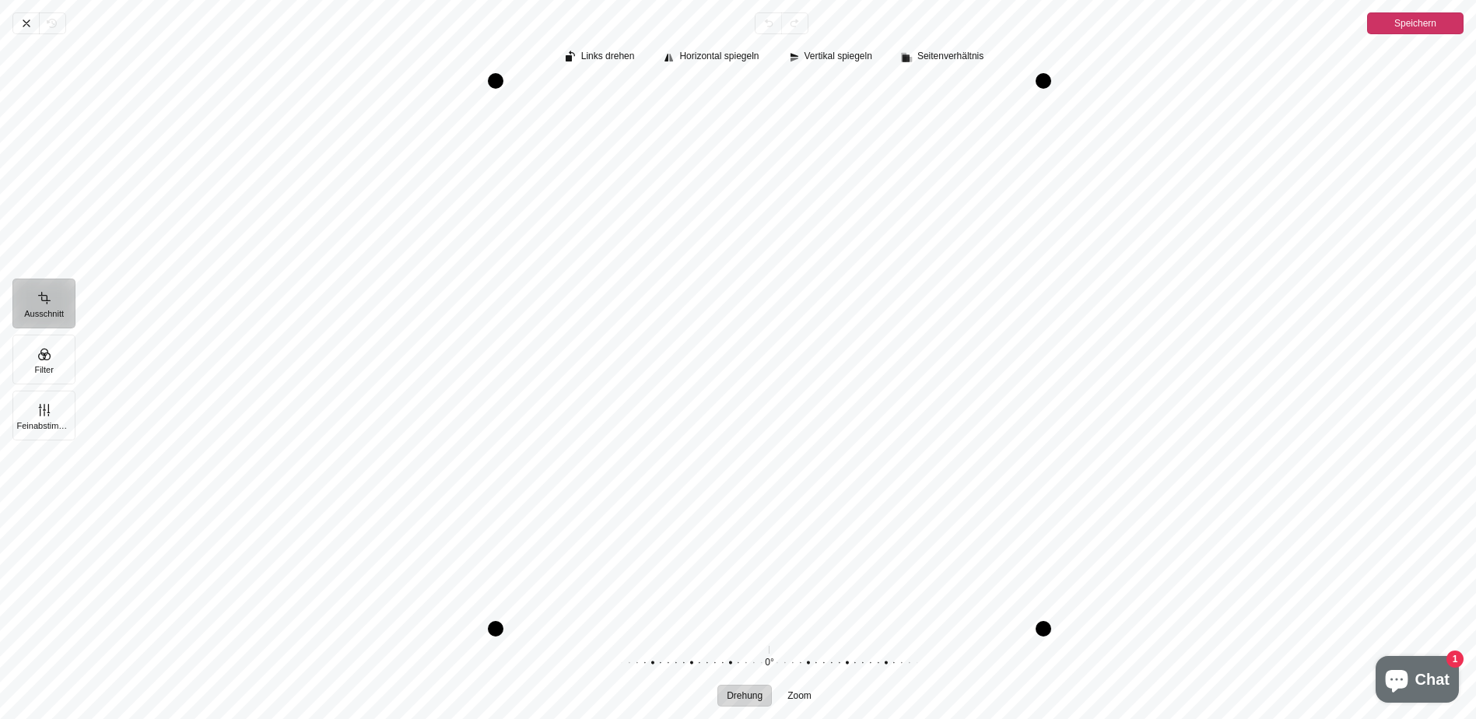  Describe the element at coordinates (799, 695) in the screenshot. I see `span: Zoom` at that location.